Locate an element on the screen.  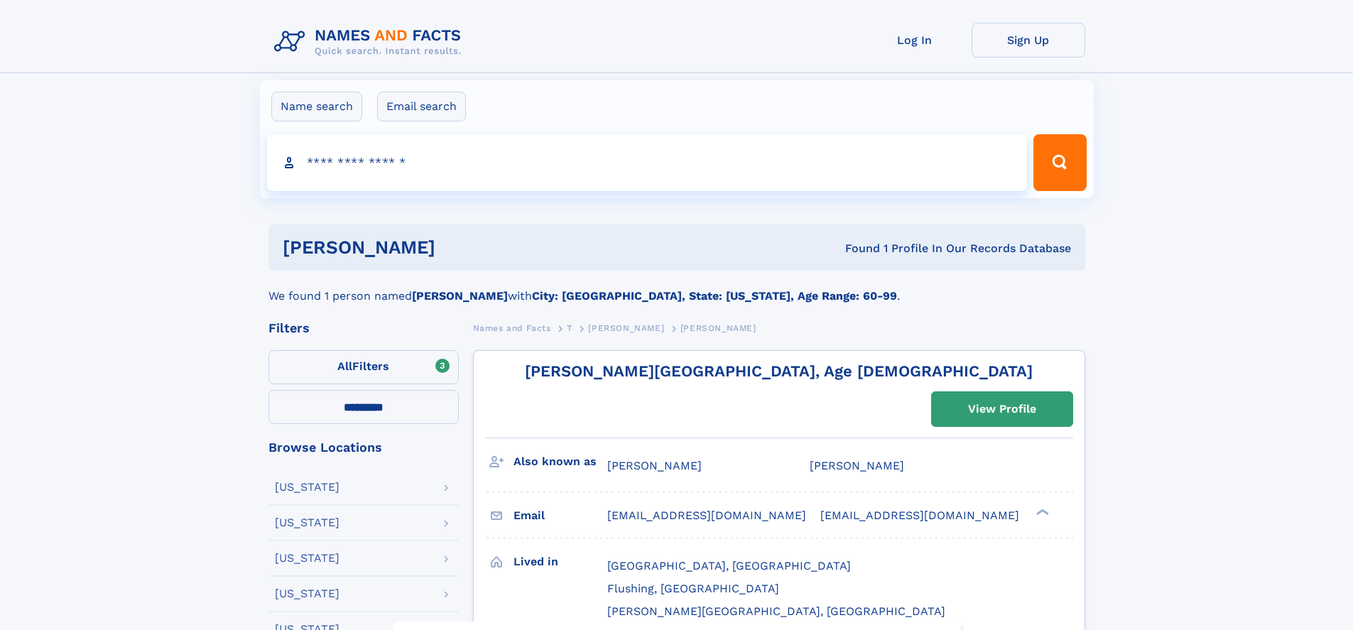
a: View Profile is located at coordinates (1002, 409).